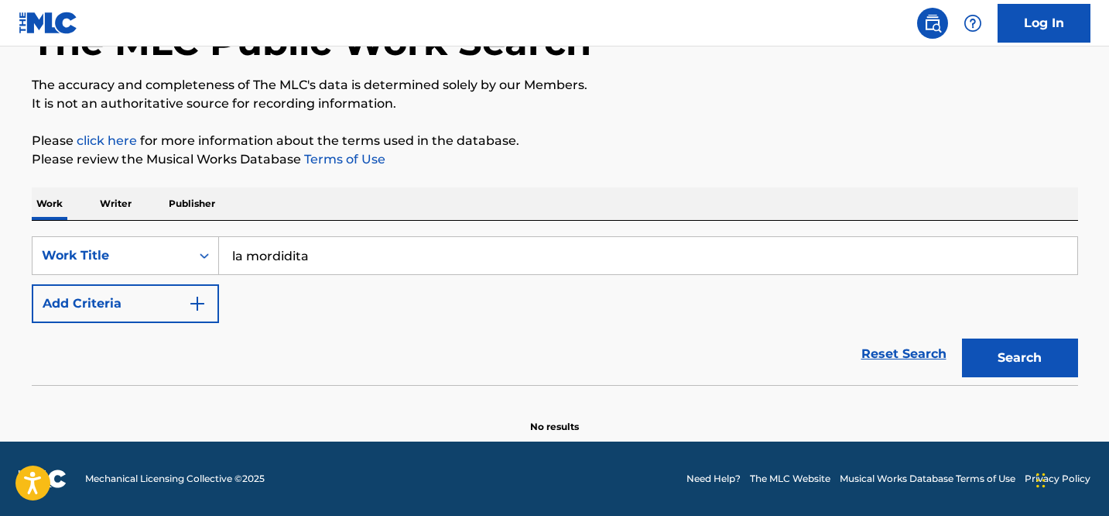  I want to click on p: It is not an authoritative source for recording information., so click(555, 104).